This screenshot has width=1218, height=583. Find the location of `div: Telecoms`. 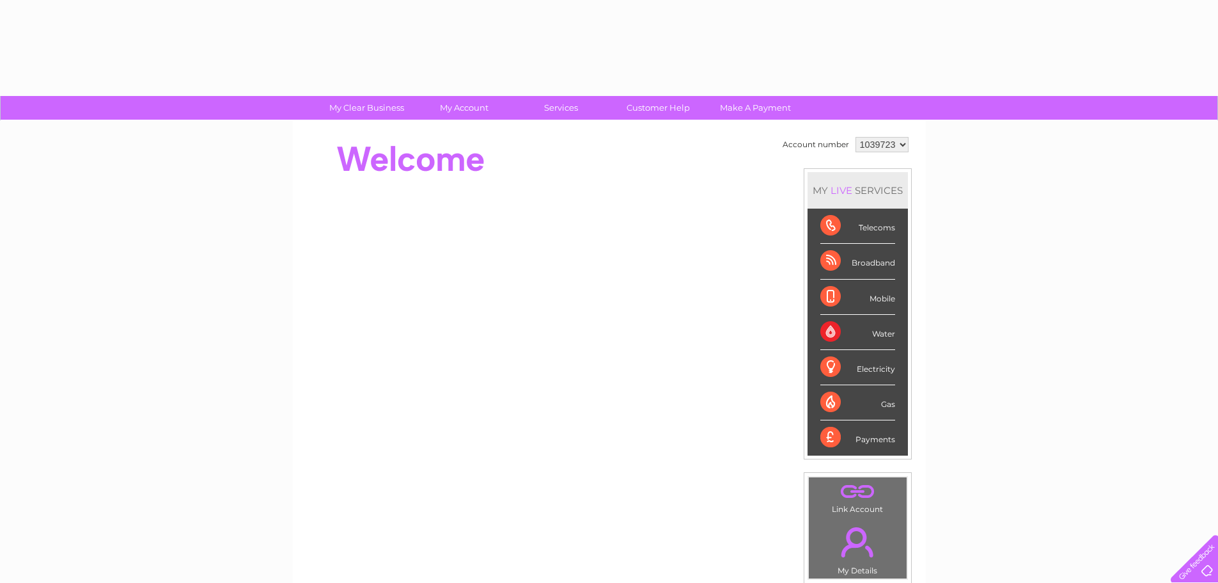

div: Telecoms is located at coordinates (858, 226).